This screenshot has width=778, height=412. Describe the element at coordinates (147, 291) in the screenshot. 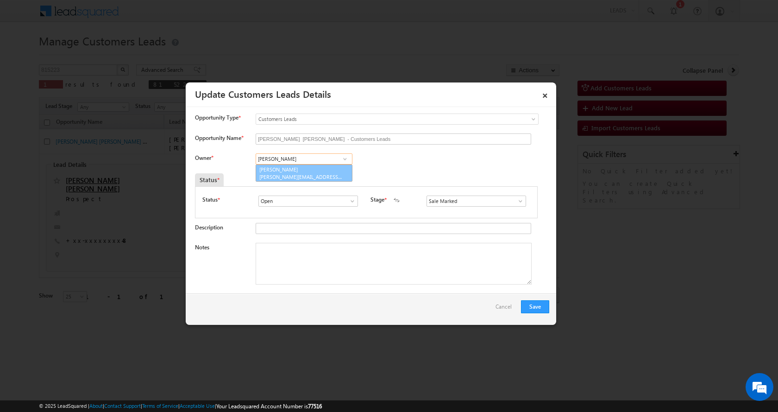

I see `em: Start Chat` at that location.